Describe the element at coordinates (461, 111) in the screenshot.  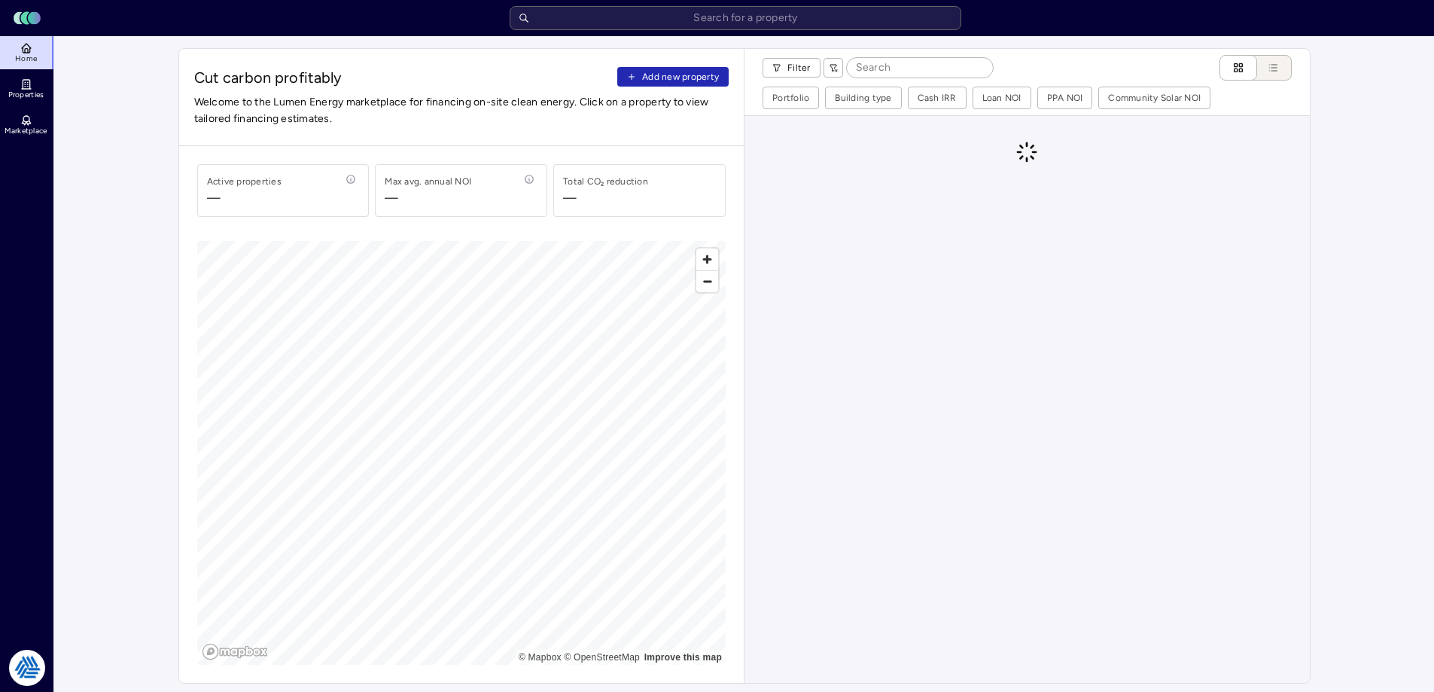
I see `span: Welcome to the Lumen Energy marketplace for financing on-site clean energy. Click on a property t...` at that location.